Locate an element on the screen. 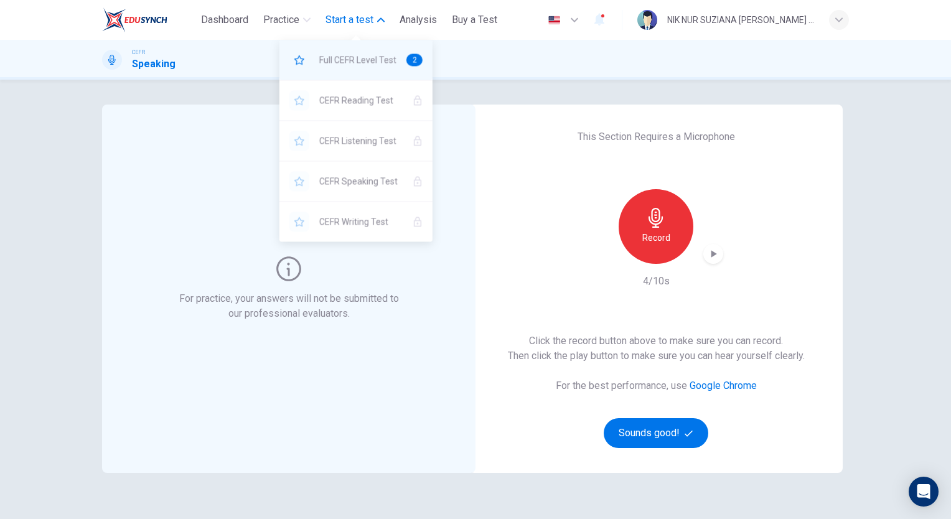 The width and height of the screenshot is (951, 519). button: Buy a Test is located at coordinates (474, 20).